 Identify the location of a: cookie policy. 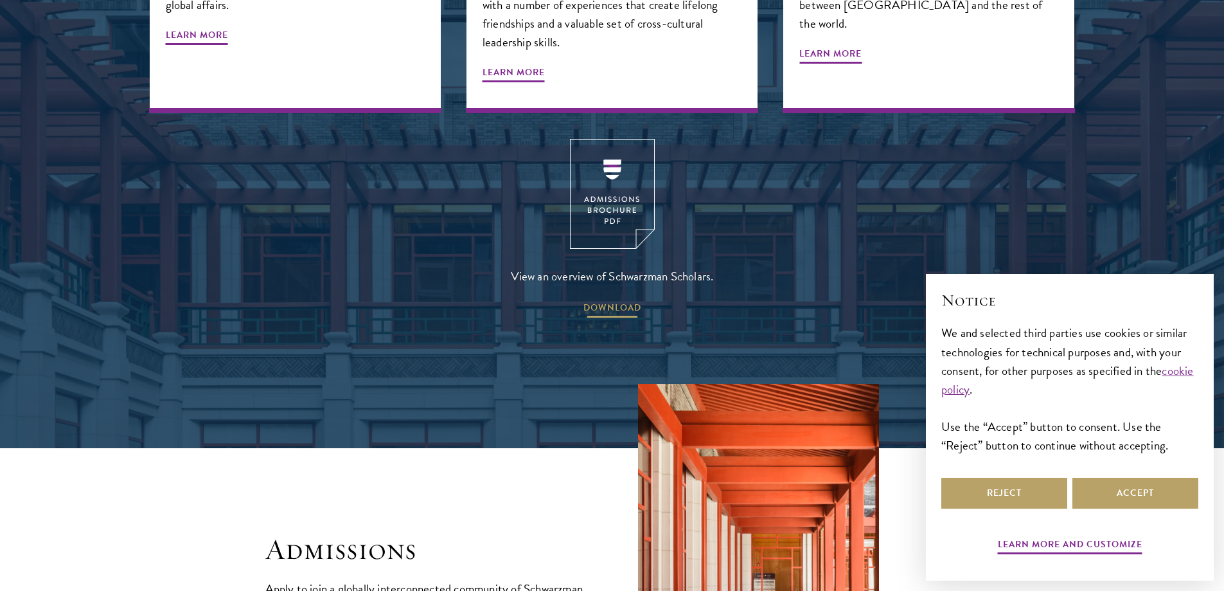
(1067, 380).